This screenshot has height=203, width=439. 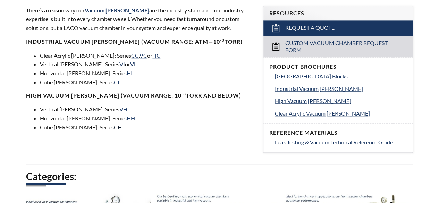 What do you see at coordinates (334, 142) in the screenshot?
I see `span: Leak Testing & Vacuum Technical Reference Guide` at bounding box center [334, 142].